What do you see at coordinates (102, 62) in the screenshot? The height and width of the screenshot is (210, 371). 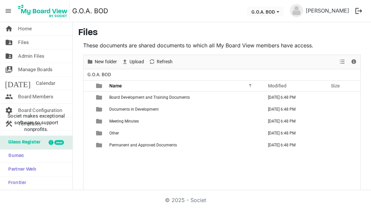 I see `div: New folder` at bounding box center [102, 62].